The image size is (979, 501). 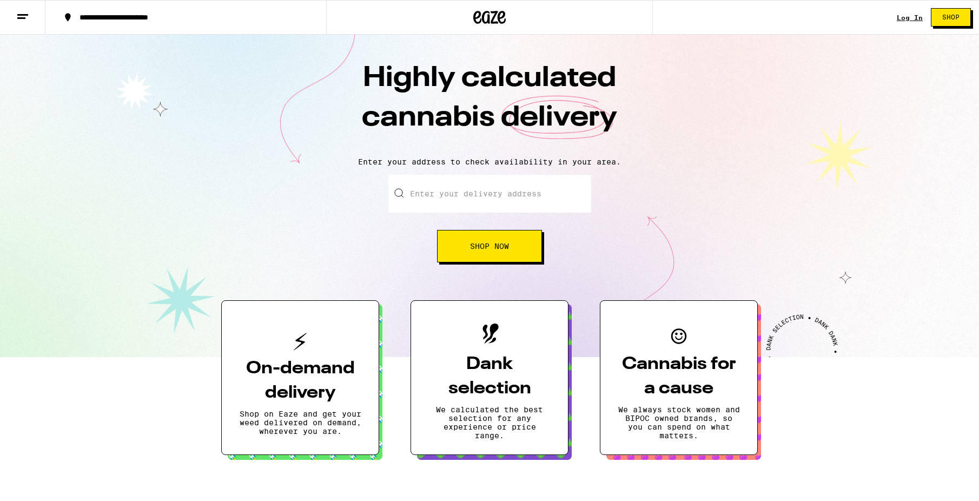 I want to click on button: Shop Now, so click(x=490, y=246).